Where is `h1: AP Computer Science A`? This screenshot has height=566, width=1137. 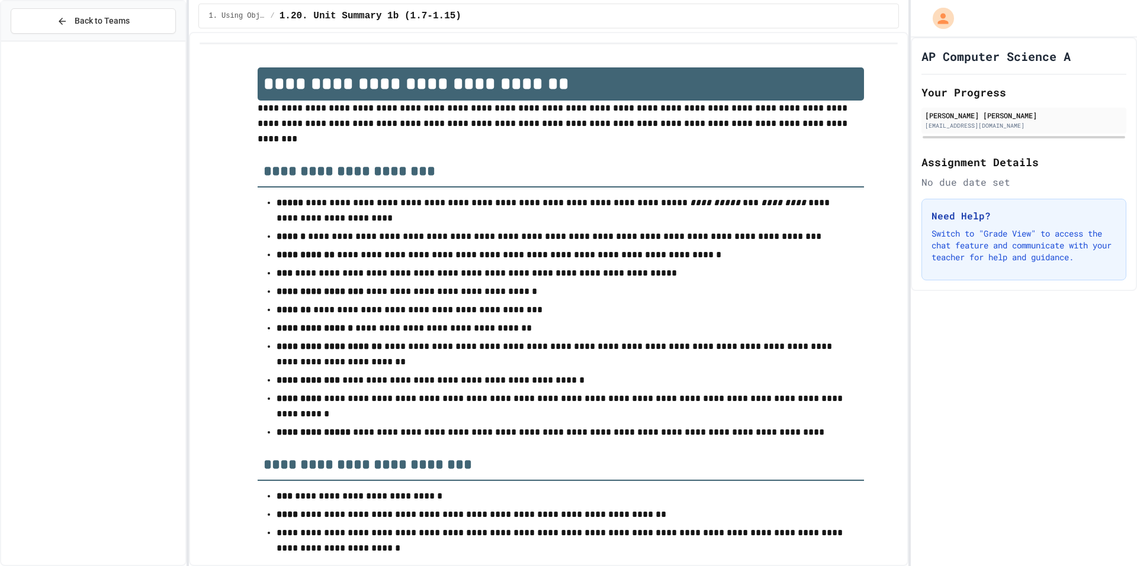 h1: AP Computer Science A is located at coordinates (996, 56).